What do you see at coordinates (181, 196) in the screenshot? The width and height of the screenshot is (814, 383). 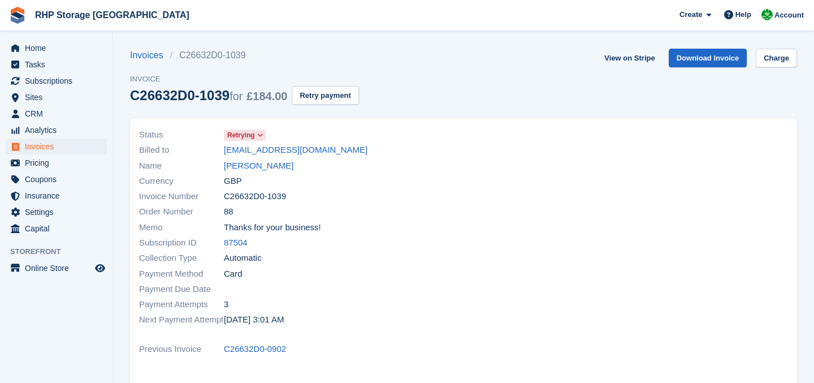 I see `span: Invoice Number` at bounding box center [181, 196].